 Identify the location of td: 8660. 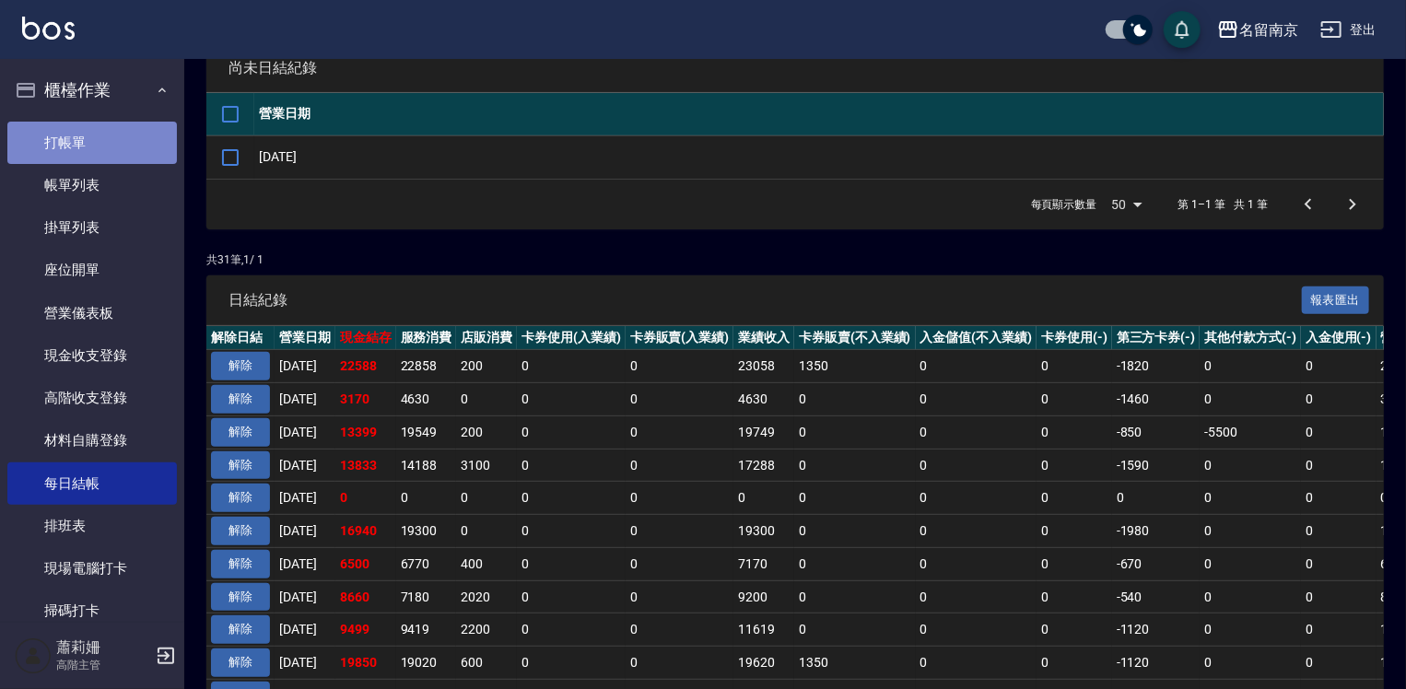
(366, 597).